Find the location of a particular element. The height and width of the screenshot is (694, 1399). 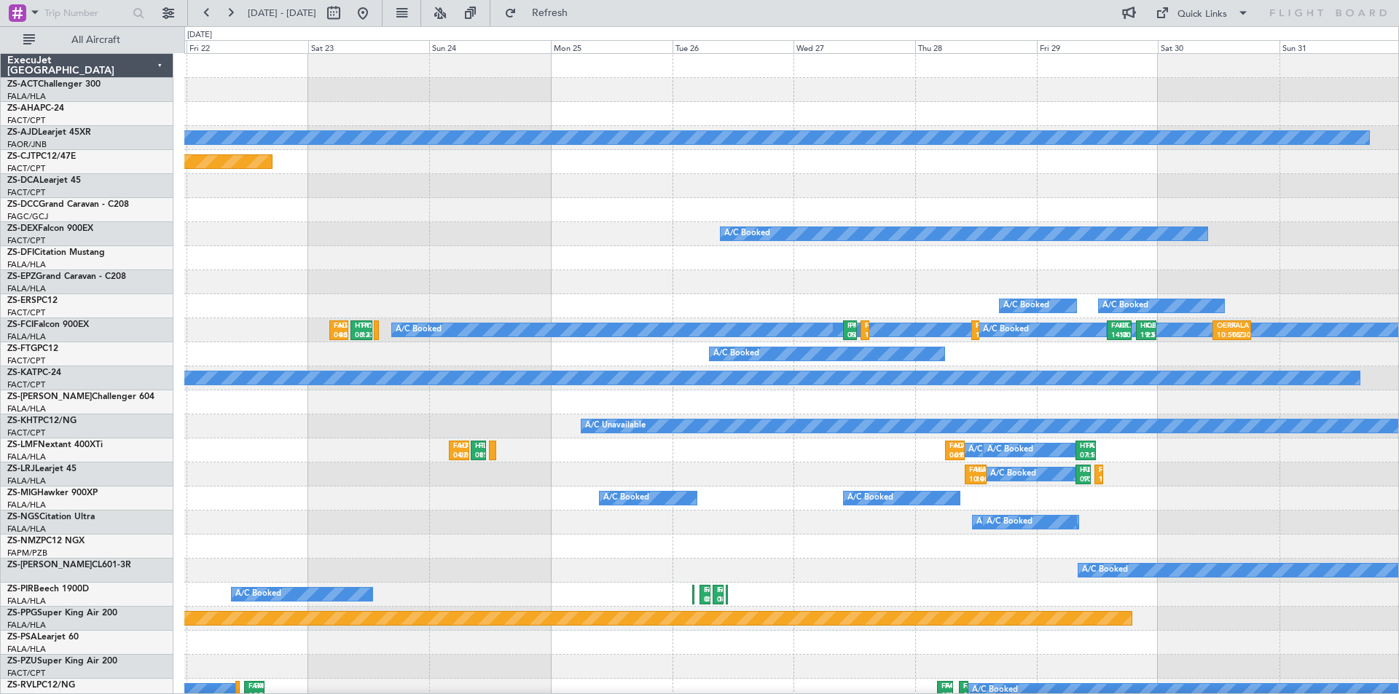

div: 10:50 Z is located at coordinates (1224, 336).